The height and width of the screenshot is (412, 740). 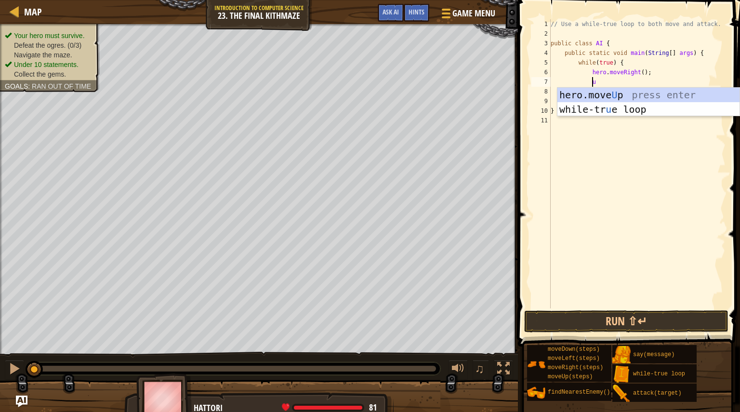 What do you see at coordinates (33, 12) in the screenshot?
I see `span: Map` at bounding box center [33, 12].